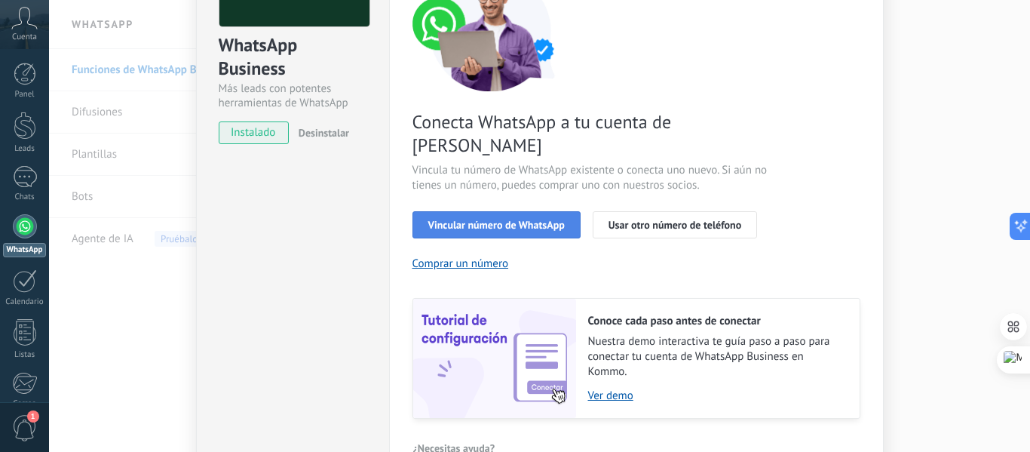  I want to click on span: Nuestra demo interactiva te guía paso a paso para conectar tu cuenta de WhatsApp Business en Kommo., so click(716, 357).